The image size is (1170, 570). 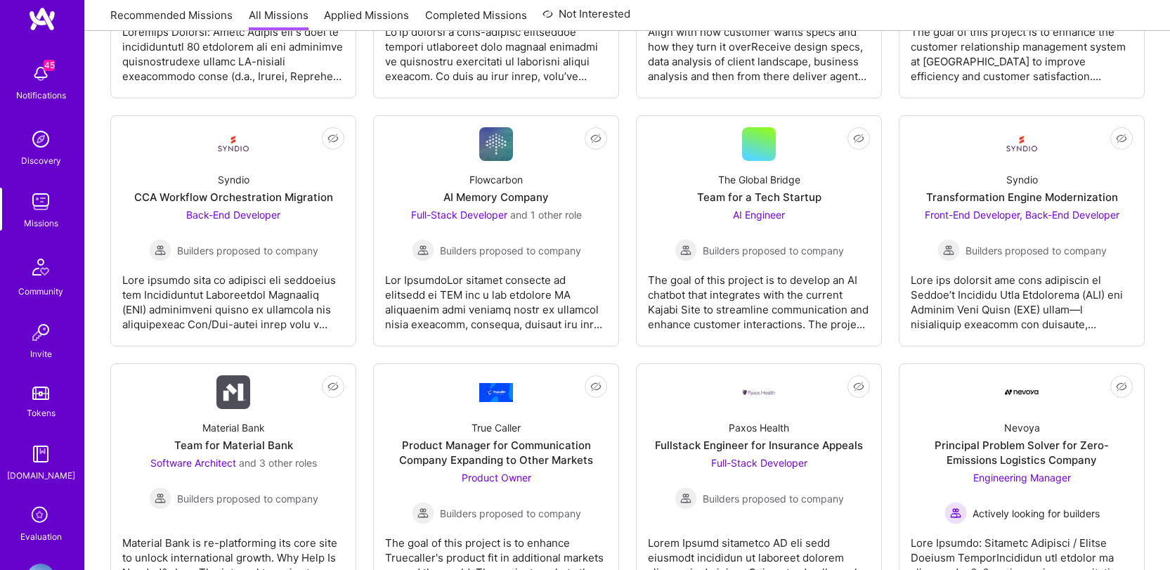 What do you see at coordinates (41, 74) in the screenshot?
I see `img: bell` at bounding box center [41, 74].